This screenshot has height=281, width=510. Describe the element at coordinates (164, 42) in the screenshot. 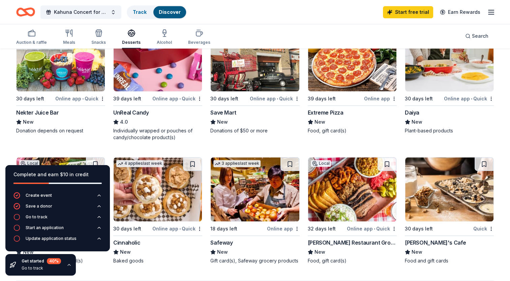

I see `div: Alcohol` at that location.